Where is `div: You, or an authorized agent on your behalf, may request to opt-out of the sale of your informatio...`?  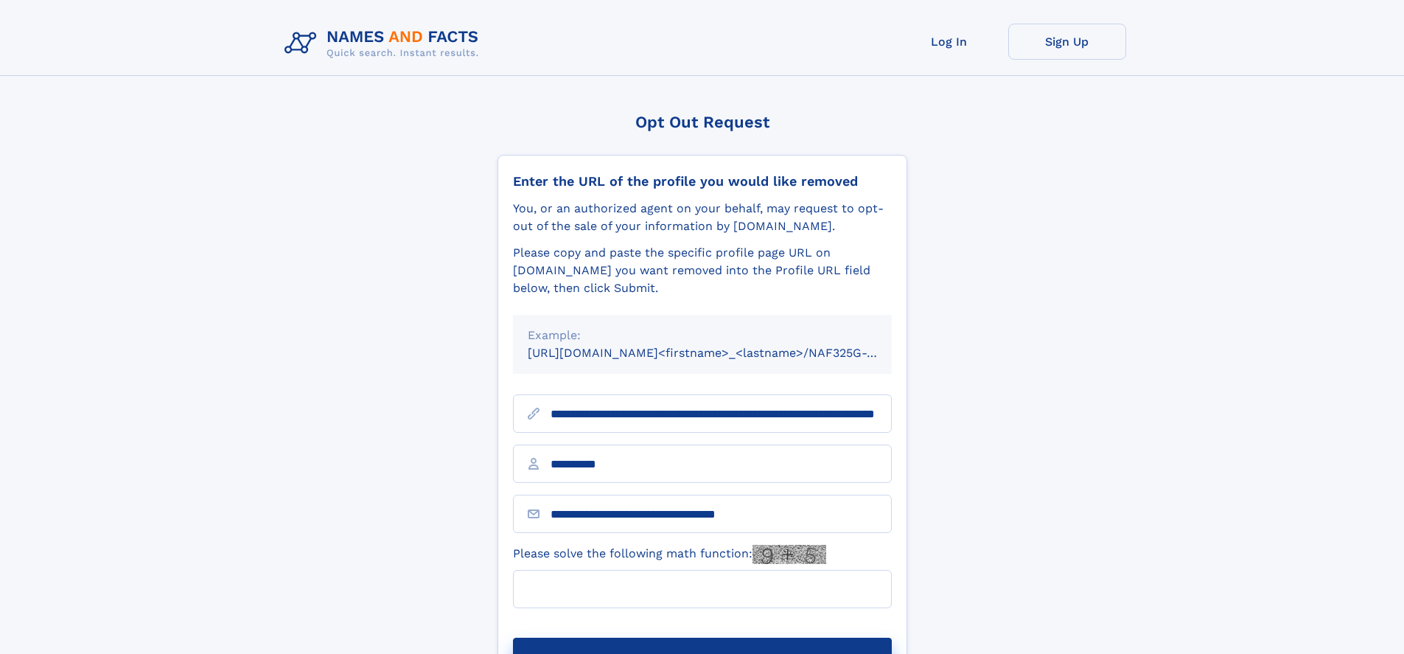
div: You, or an authorized agent on your behalf, may request to opt-out of the sale of your informatio... is located at coordinates (702, 217).